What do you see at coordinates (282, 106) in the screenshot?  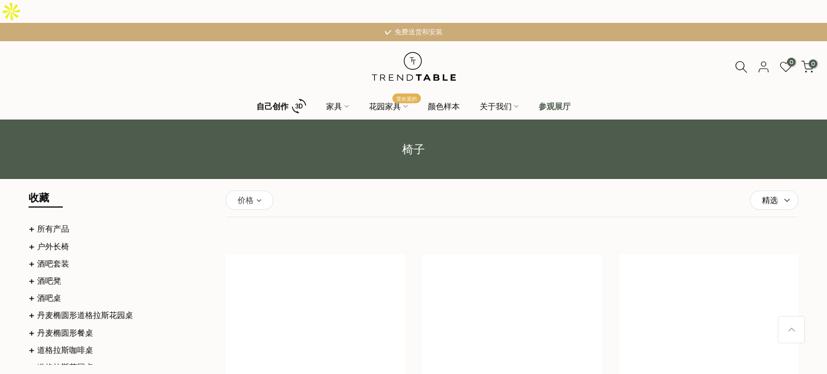 I see `a: 自己创作` at bounding box center [282, 106].